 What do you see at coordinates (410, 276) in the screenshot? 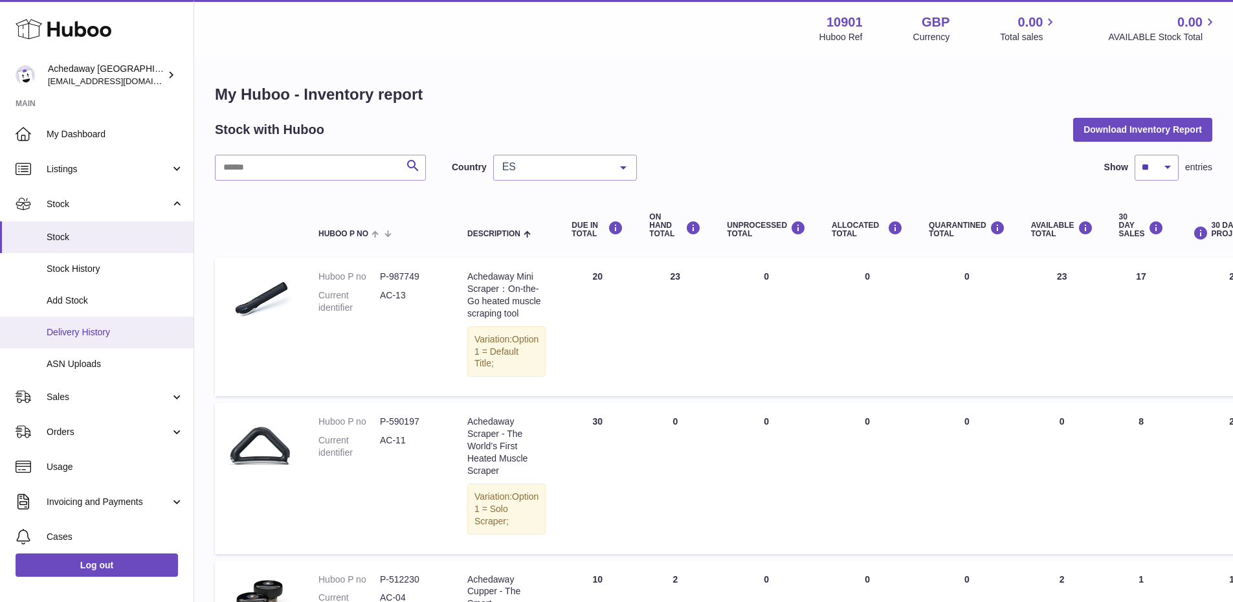
I see `dd: P-987749` at bounding box center [410, 276].